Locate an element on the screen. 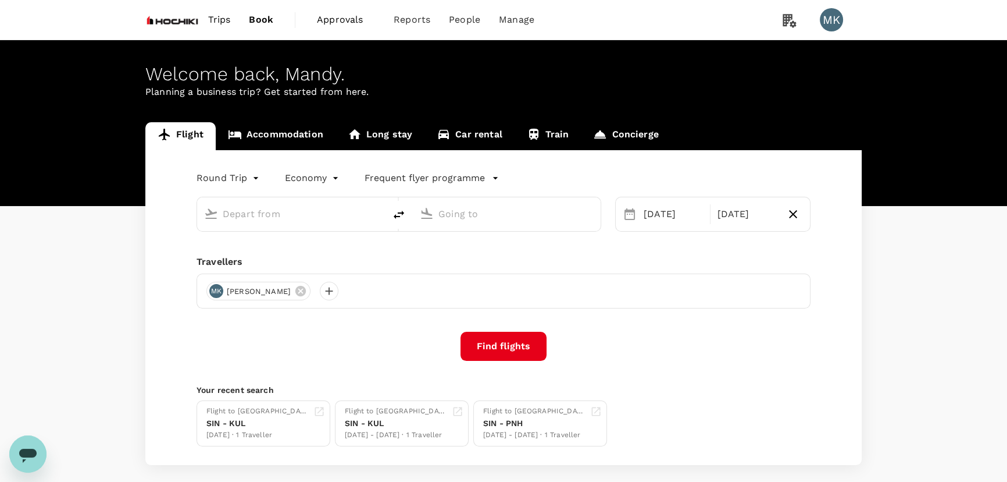 The width and height of the screenshot is (1007, 482). span: Manage is located at coordinates (517, 20).